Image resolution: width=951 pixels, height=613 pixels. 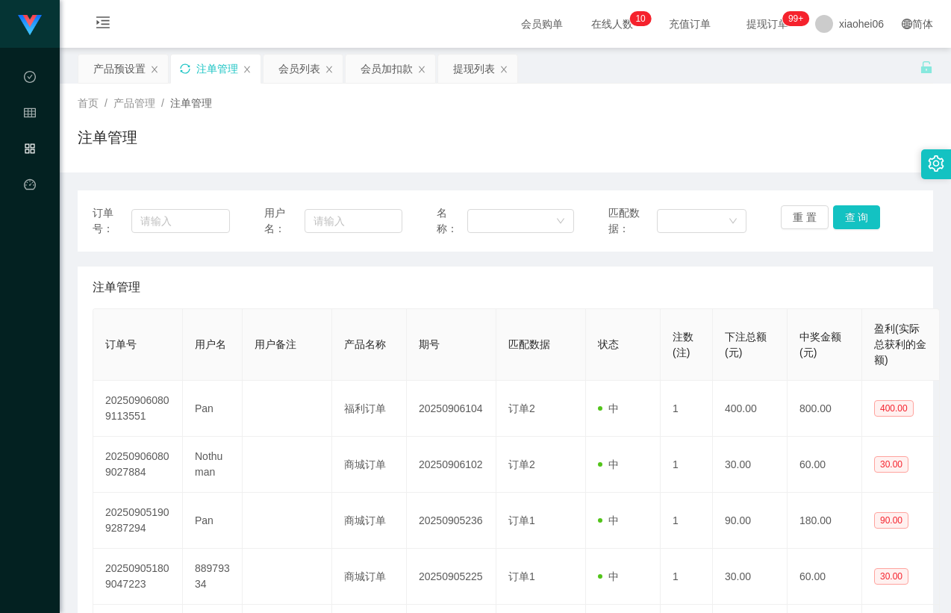 I want to click on i: 图标: appstore-o, so click(x=30, y=151).